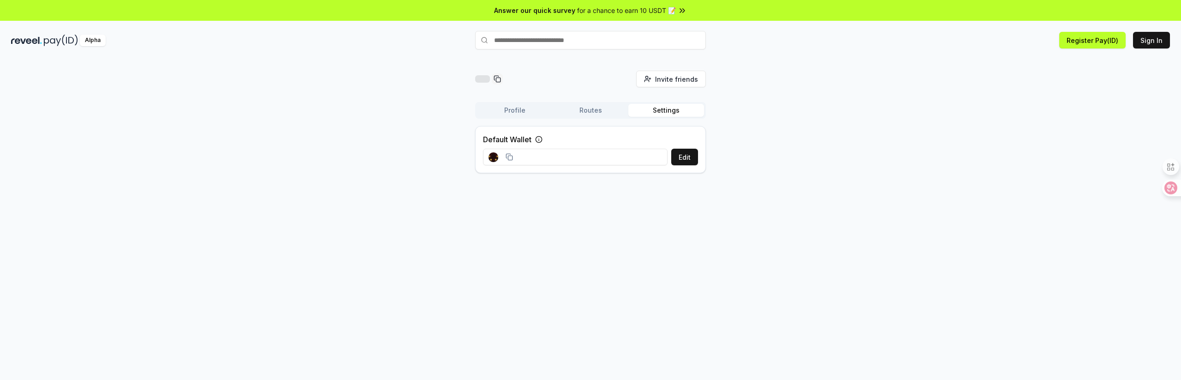 The image size is (1181, 380). What do you see at coordinates (61, 40) in the screenshot?
I see `img: pay_id` at bounding box center [61, 40].